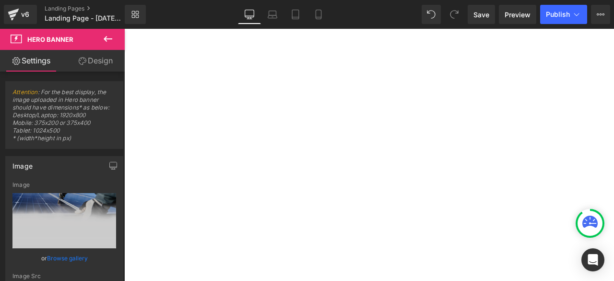  I want to click on div: v6, so click(25, 14).